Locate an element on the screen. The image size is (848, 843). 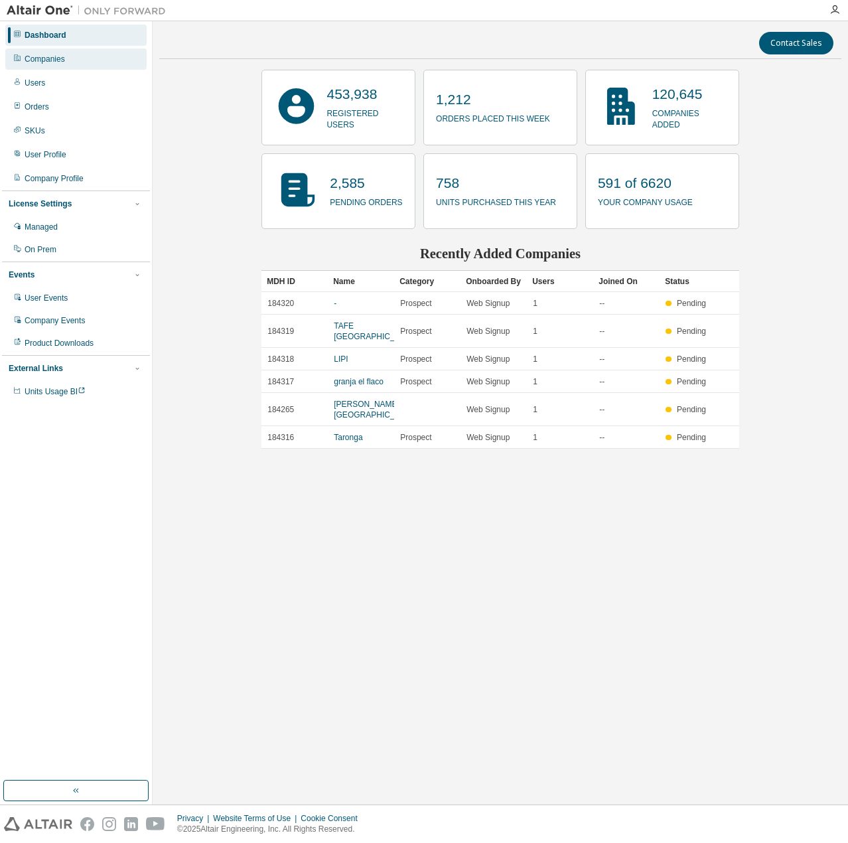
div: MDH ID is located at coordinates (295, 281).